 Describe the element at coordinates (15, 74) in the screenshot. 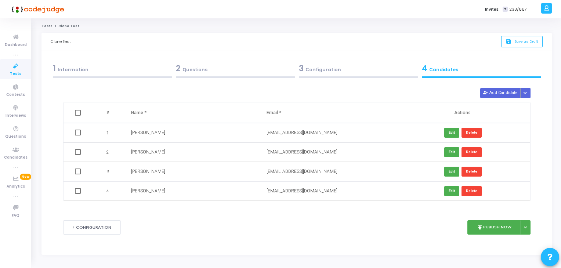

I see `span: Tests` at that location.